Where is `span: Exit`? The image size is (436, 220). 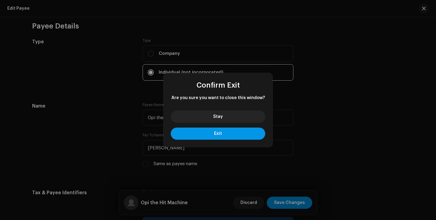
span: Exit is located at coordinates (218, 133).